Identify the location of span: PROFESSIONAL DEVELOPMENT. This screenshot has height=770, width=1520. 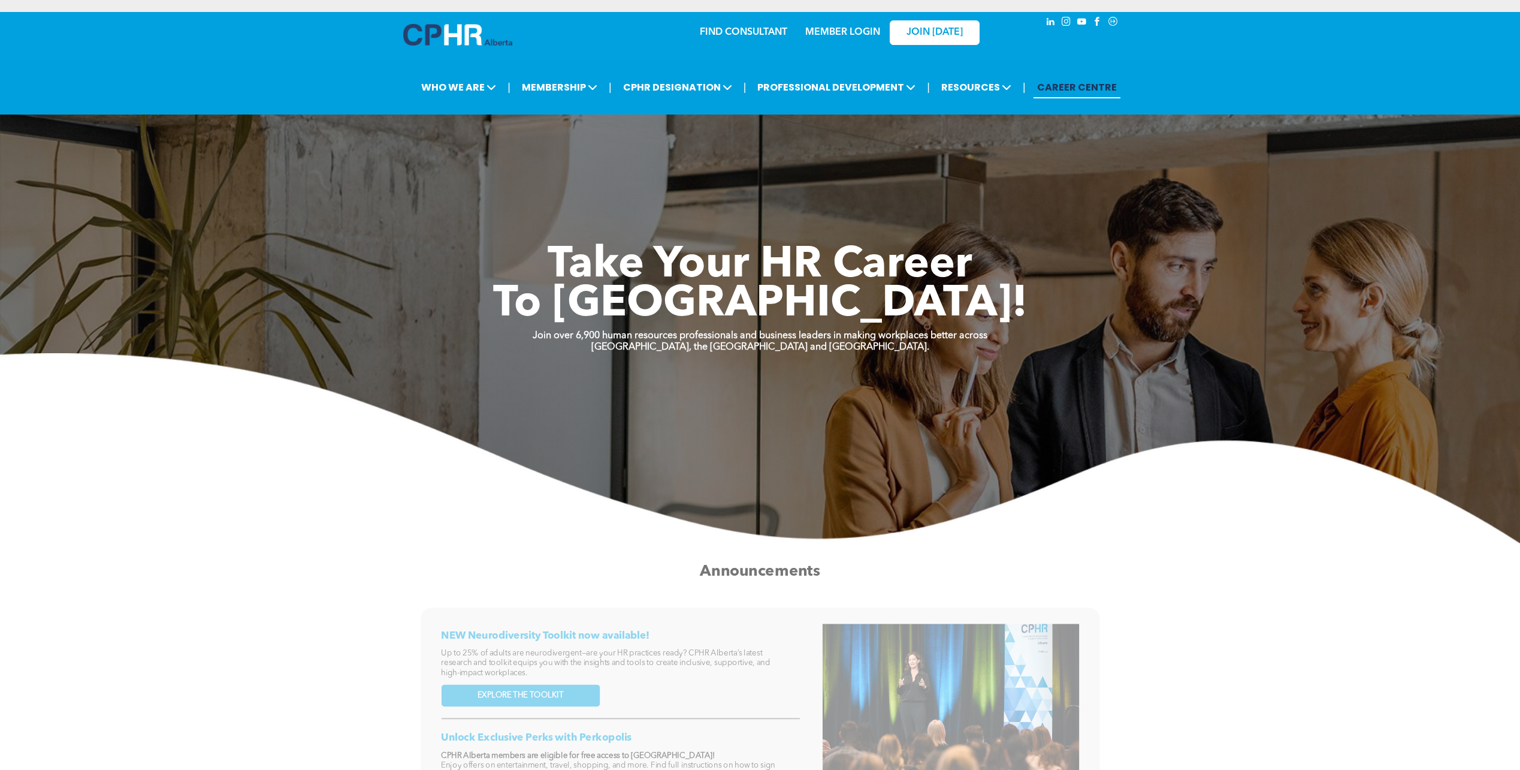
(837, 87).